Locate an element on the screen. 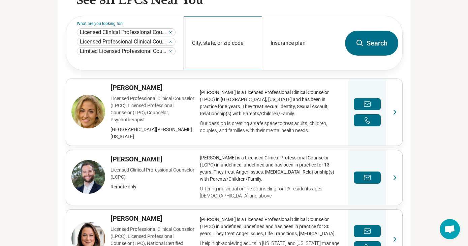  button: Licensed Clinical Professional Counselor (LCPC) is located at coordinates (170, 32).